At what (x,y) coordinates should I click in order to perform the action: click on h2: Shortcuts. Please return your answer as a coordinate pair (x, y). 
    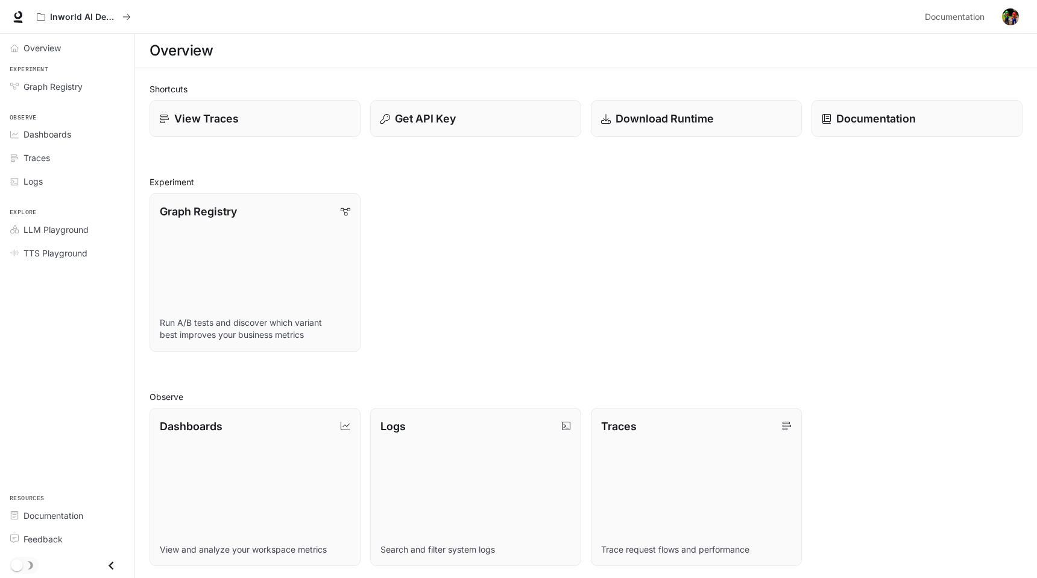
    Looking at the image, I should click on (586, 89).